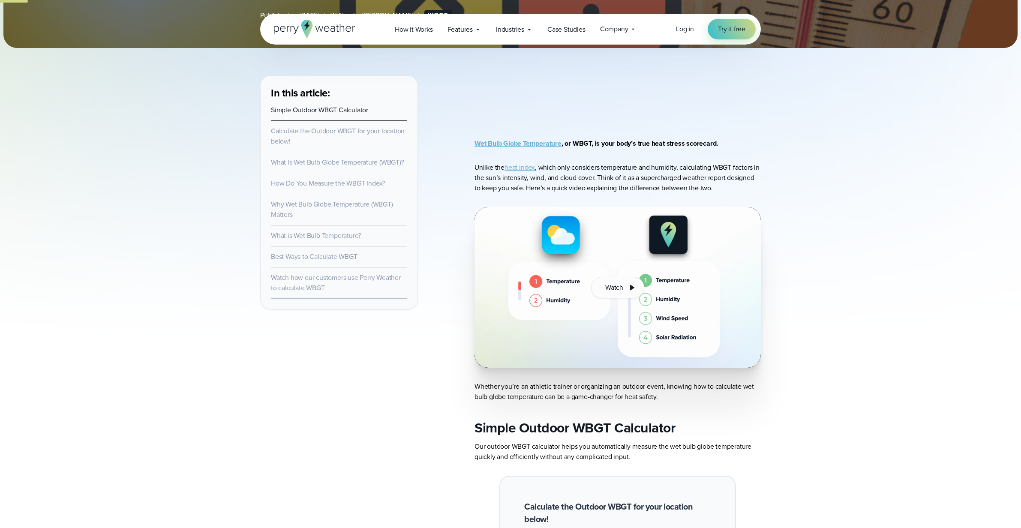 The width and height of the screenshot is (1021, 528). I want to click on a: Log in, so click(685, 29).